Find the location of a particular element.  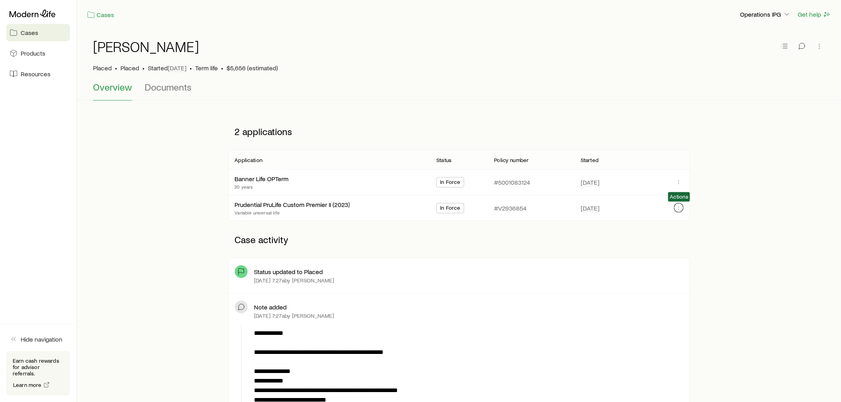

p: #V2936854 is located at coordinates (511, 208).